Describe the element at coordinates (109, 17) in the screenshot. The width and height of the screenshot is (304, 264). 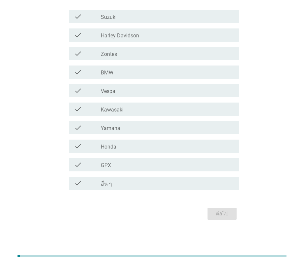
I see `label: Suzuki` at that location.